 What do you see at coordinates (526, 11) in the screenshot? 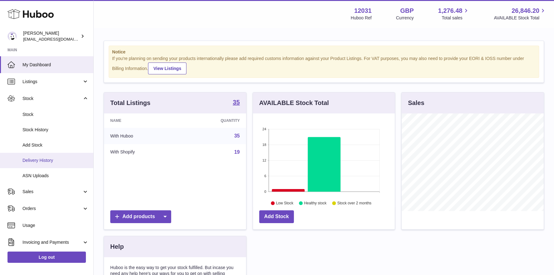
I see `span: 26,846.20` at bounding box center [526, 11].